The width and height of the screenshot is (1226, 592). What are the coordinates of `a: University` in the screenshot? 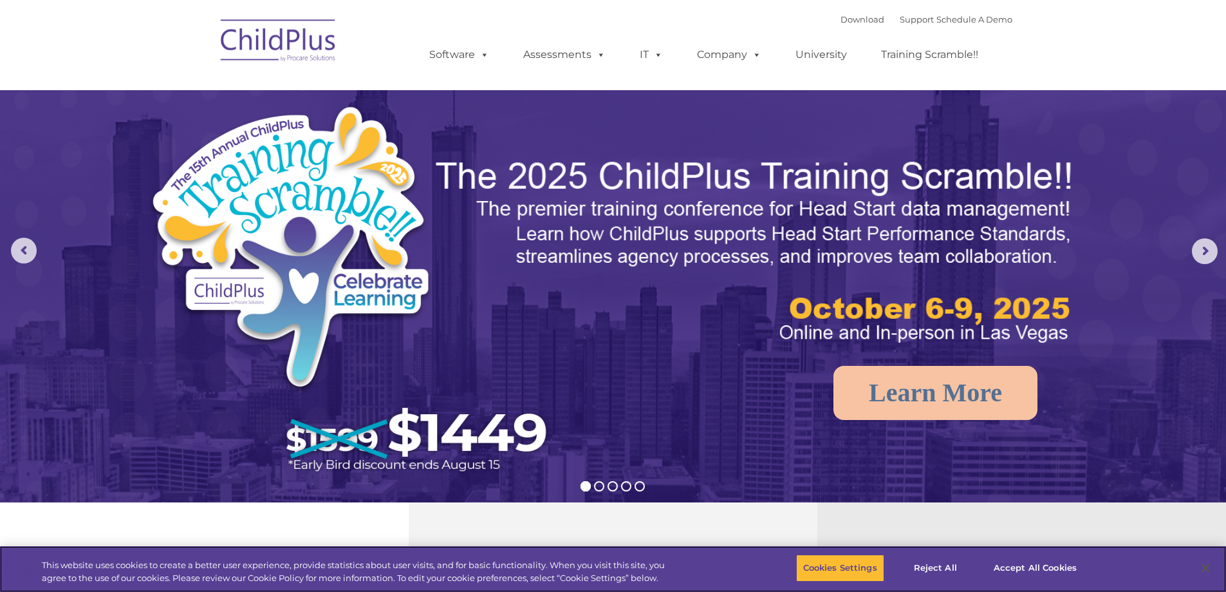 It's located at (822, 55).